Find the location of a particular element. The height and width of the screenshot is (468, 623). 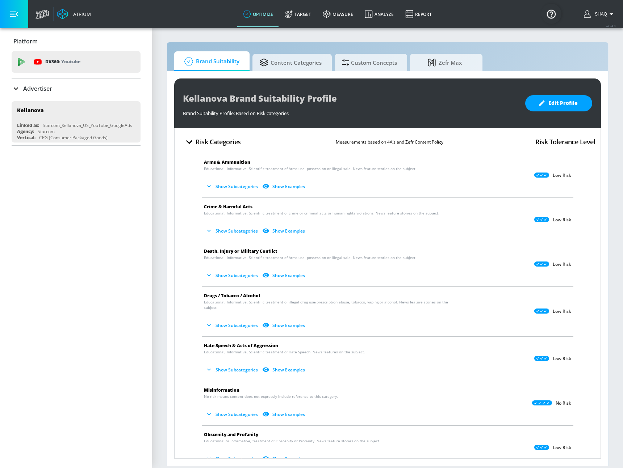

h4: Risk Categories is located at coordinates (218, 142).